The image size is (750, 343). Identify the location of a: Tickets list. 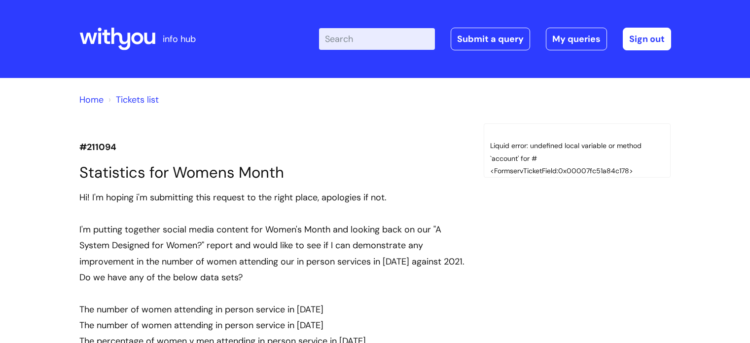
(137, 100).